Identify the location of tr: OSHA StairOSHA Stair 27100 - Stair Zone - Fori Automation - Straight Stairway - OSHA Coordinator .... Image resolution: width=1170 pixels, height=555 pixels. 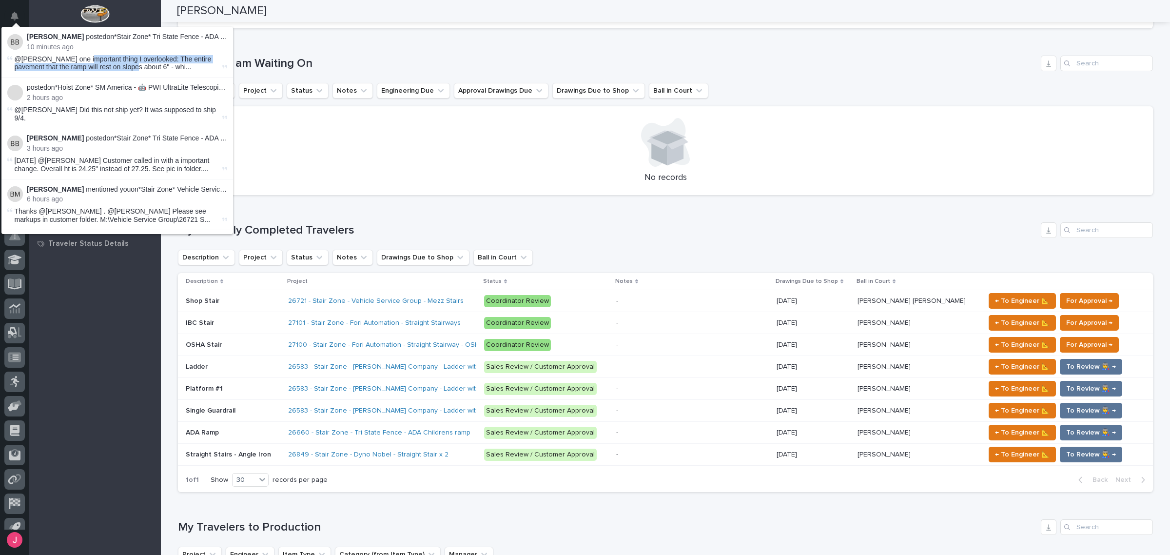
(665, 345).